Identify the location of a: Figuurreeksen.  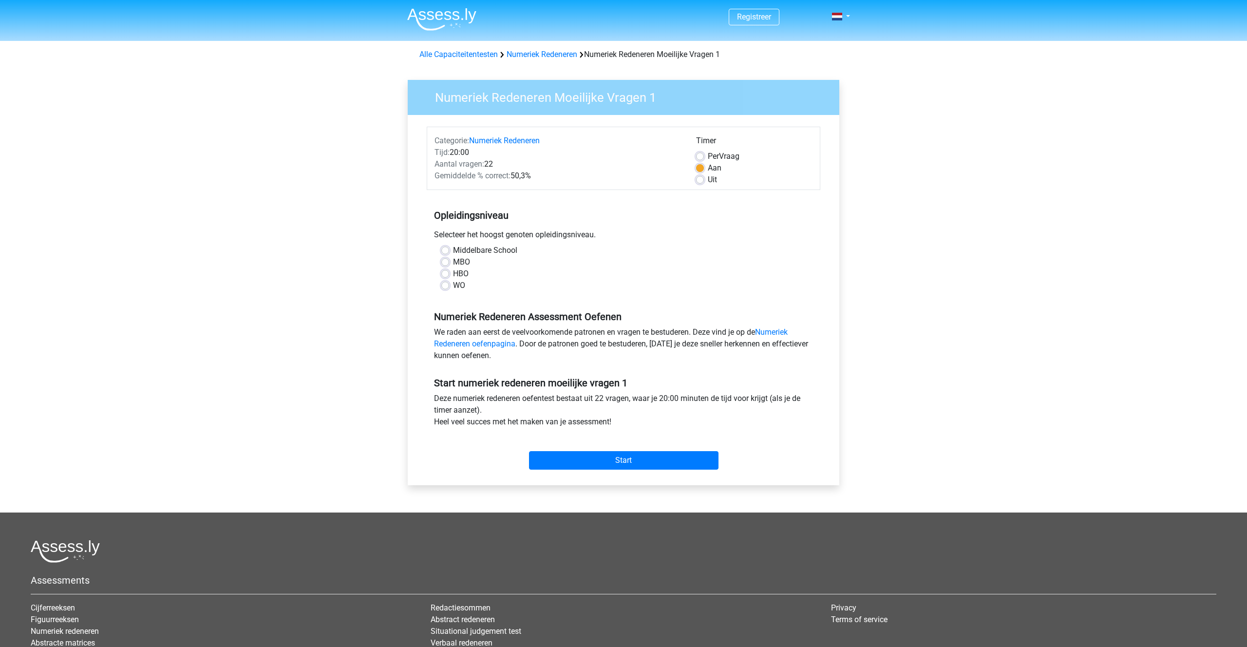
(55, 619).